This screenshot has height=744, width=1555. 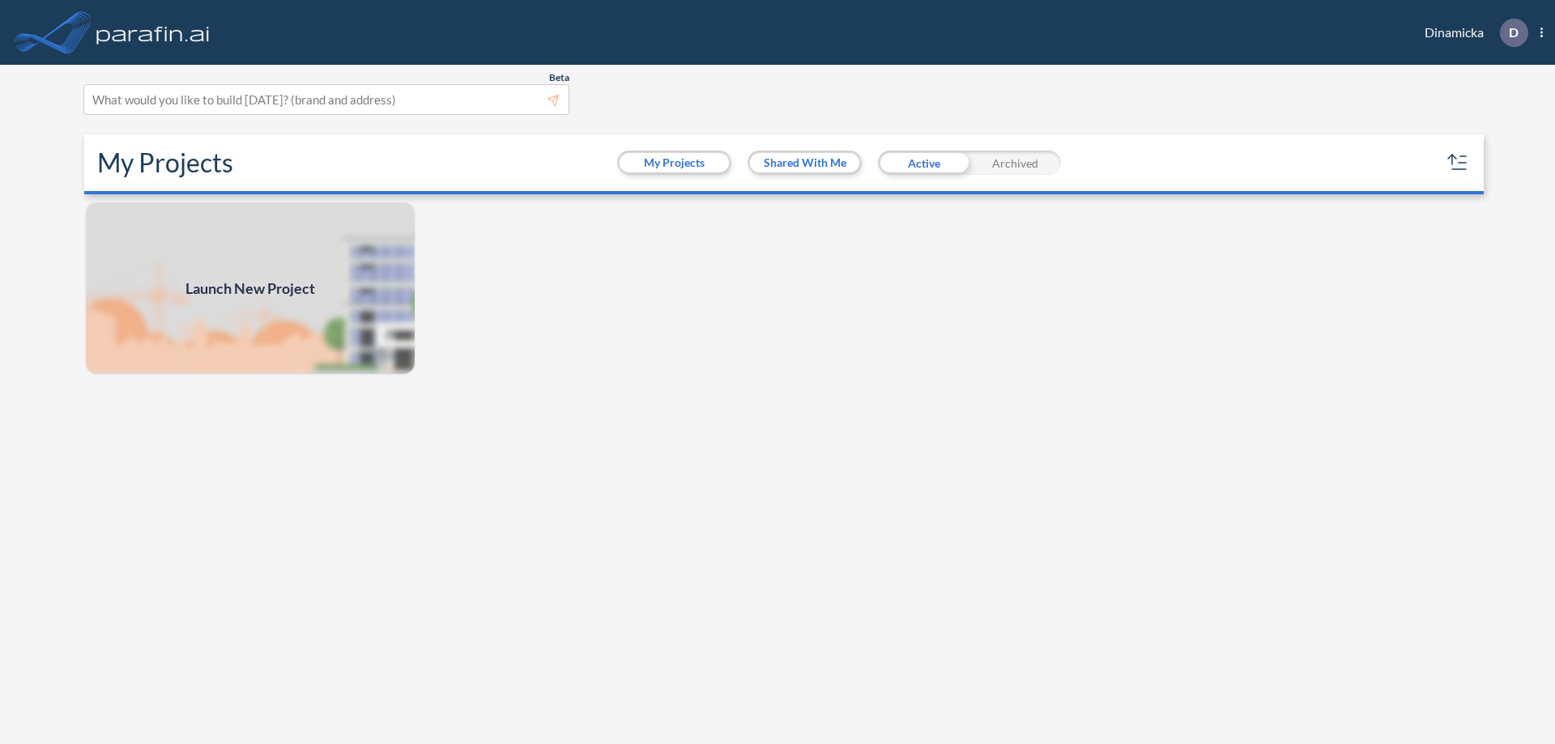 What do you see at coordinates (250, 288) in the screenshot?
I see `span: Launch New Project` at bounding box center [250, 288].